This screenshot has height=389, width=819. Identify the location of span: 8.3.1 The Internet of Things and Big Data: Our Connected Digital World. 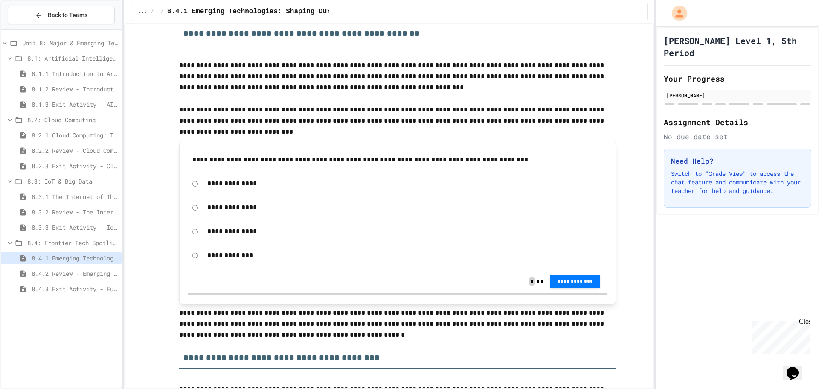
(75, 196).